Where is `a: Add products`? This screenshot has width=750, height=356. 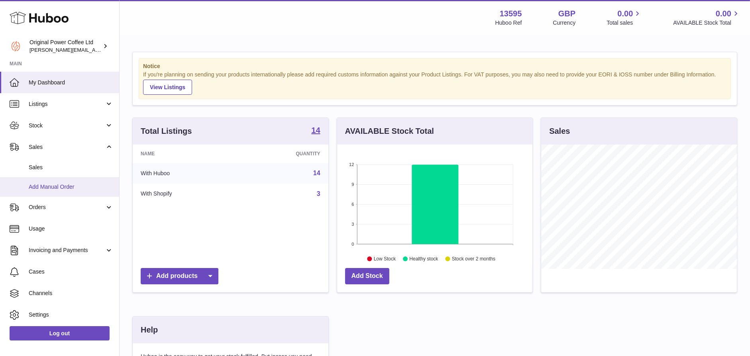 a: Add products is located at coordinates (179, 276).